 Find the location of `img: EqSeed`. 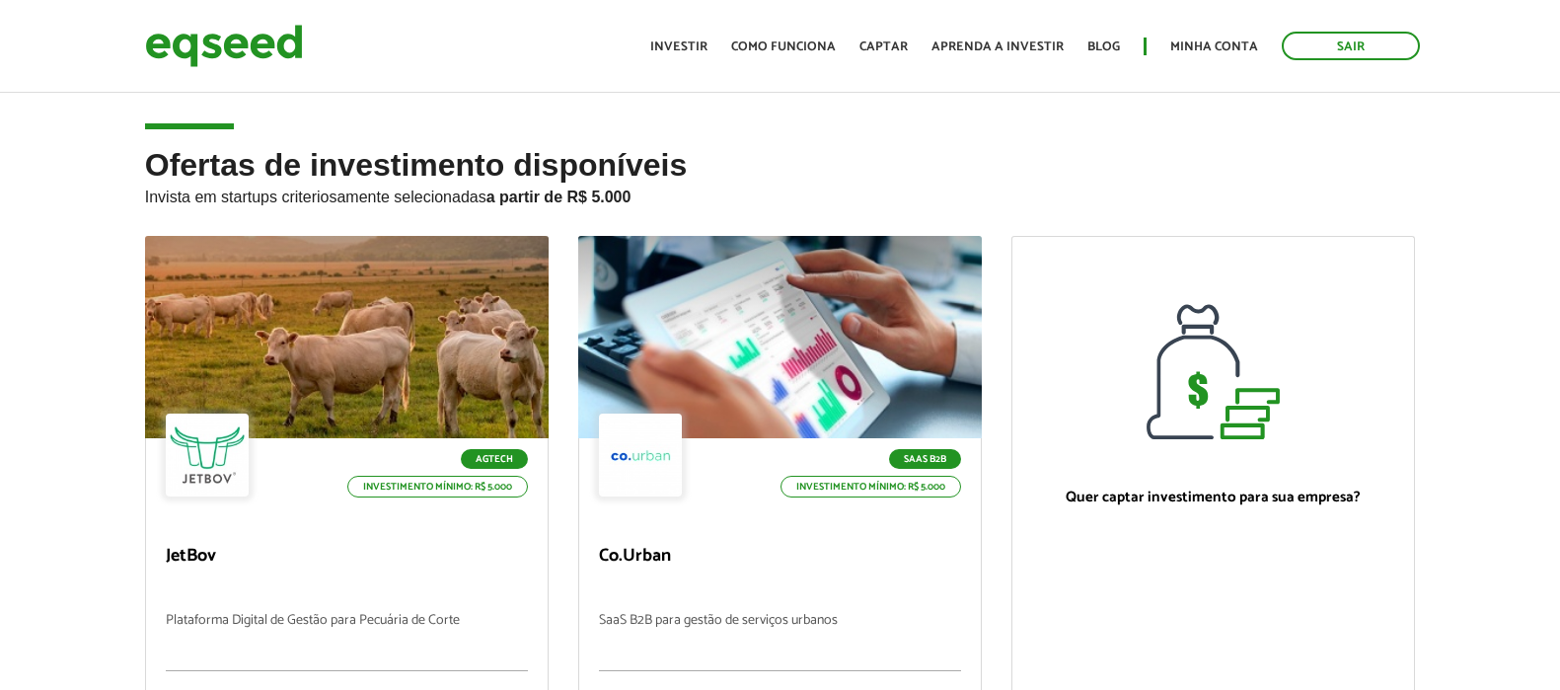

img: EqSeed is located at coordinates (224, 45).